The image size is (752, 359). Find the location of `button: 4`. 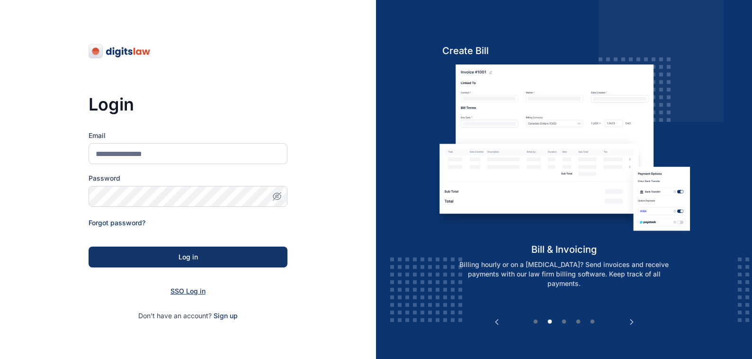

button: 4 is located at coordinates (578, 322).